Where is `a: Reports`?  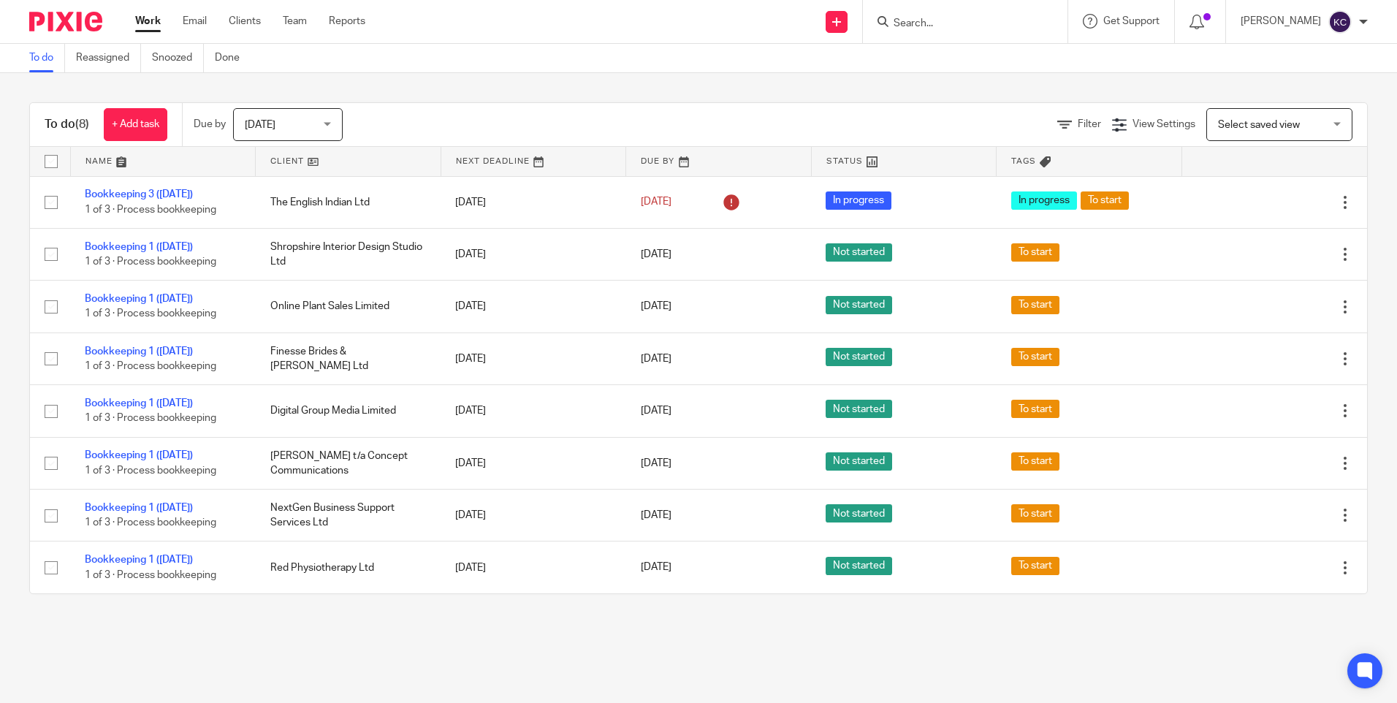 a: Reports is located at coordinates (347, 21).